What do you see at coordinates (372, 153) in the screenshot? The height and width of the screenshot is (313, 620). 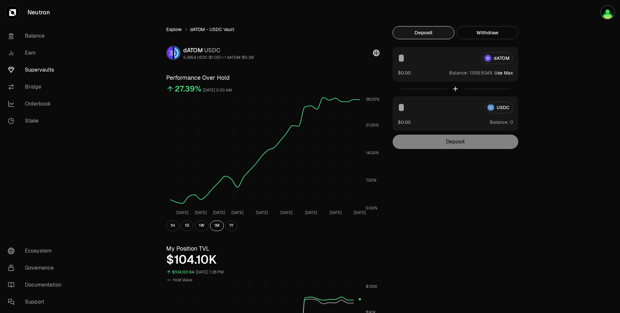 I see `tspan: 14.00%` at bounding box center [372, 153].